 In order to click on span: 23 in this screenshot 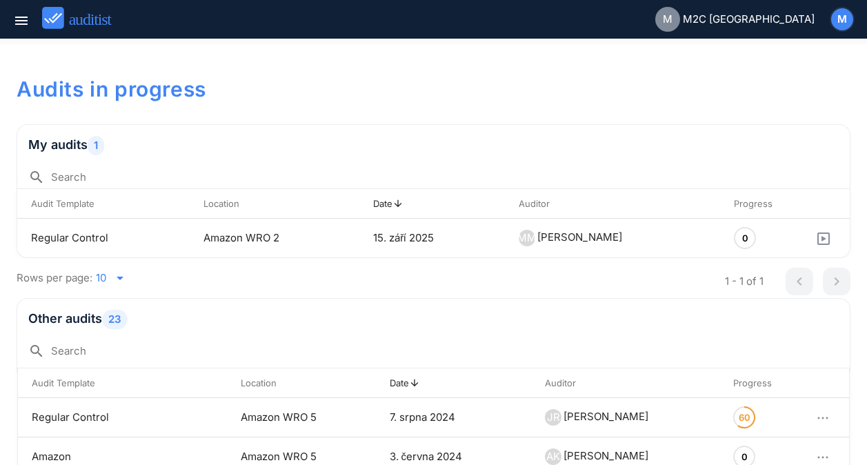, I will do `click(114, 319)`.